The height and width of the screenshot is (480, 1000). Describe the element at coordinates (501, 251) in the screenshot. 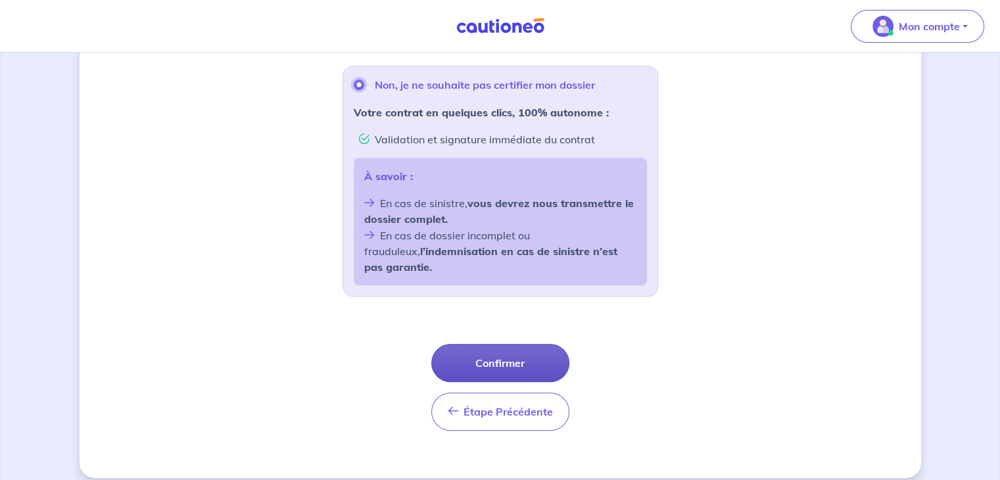

I see `li: En cas de dossier incomplet ou frauduleux,` at that location.